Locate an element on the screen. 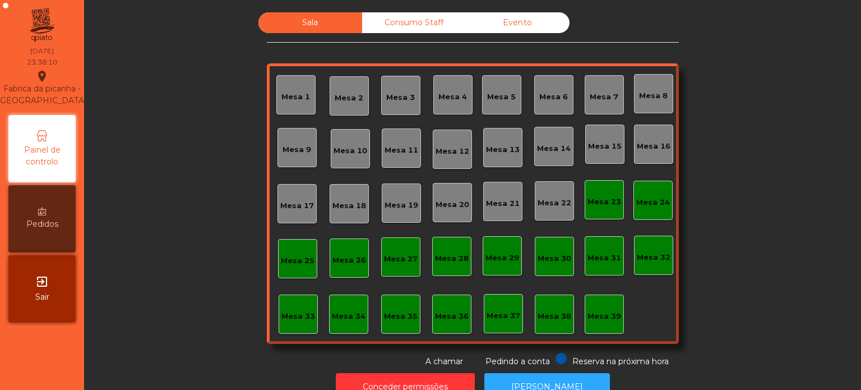 This screenshot has width=861, height=390. div: Mesa 23 is located at coordinates (605, 202).